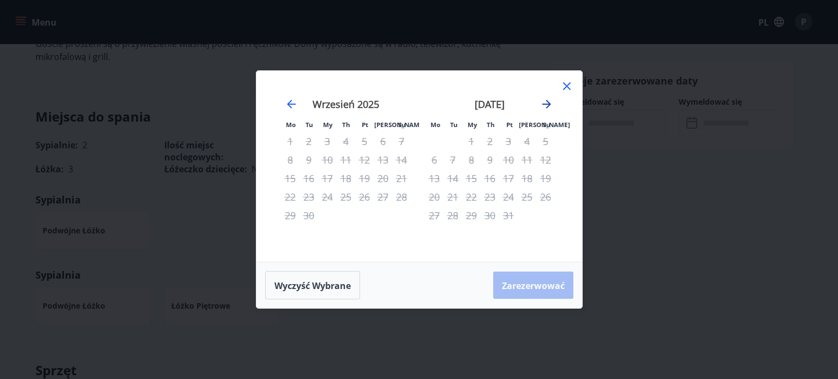  I want to click on td: Not available. Thursday, October 30, 2025, so click(490, 215).